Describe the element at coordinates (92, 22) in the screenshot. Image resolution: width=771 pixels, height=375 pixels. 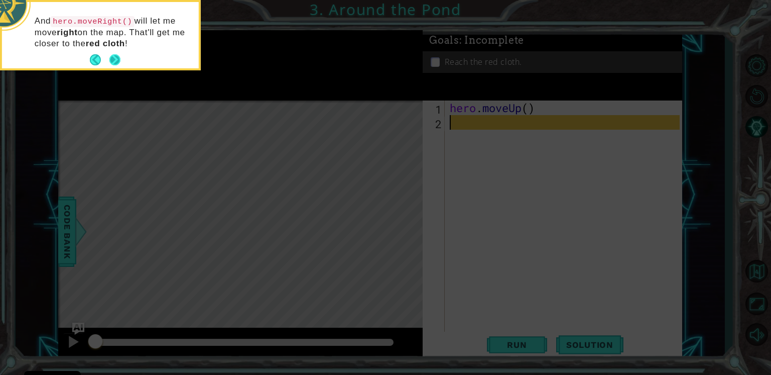
I see `code: hero.moveRight()` at that location.